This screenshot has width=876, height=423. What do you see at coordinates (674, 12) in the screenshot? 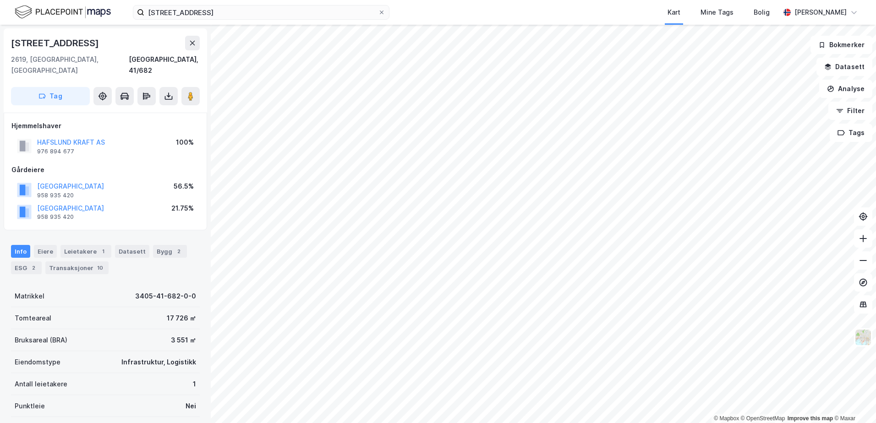
I see `div: Kart` at bounding box center [674, 12].